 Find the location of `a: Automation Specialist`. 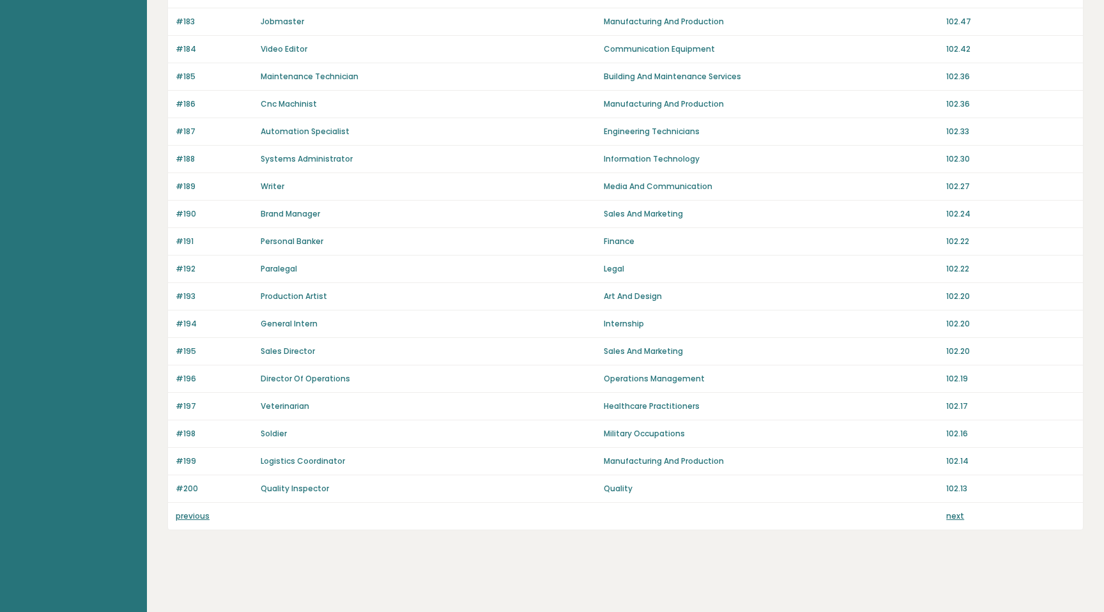

a: Automation Specialist is located at coordinates (305, 131).